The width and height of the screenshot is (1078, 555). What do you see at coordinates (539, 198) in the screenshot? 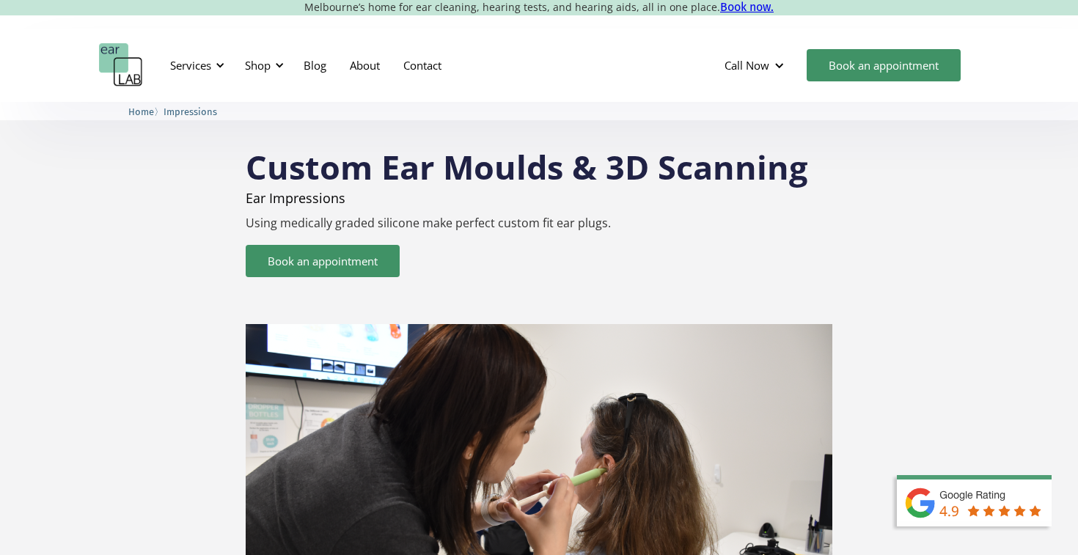
I see `p: Ear Impressions` at bounding box center [539, 198].